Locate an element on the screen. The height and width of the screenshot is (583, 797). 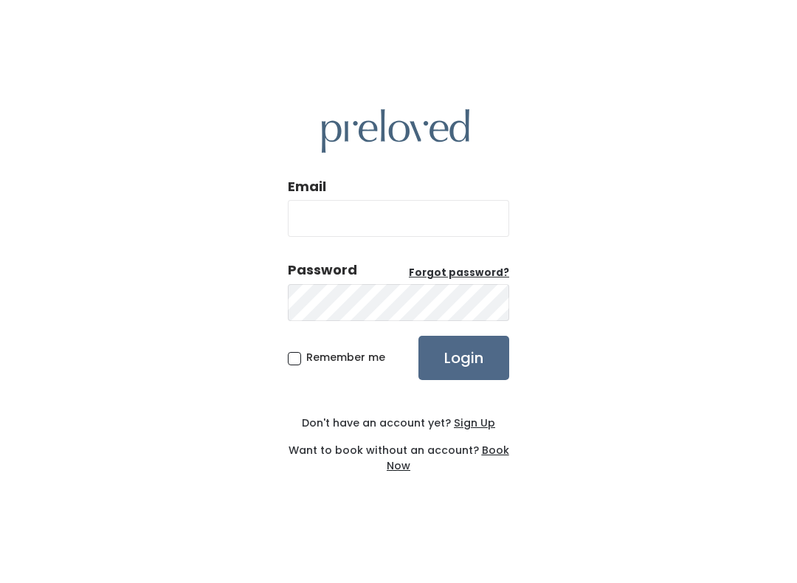
div: Don't have an account yet? is located at coordinates (399, 423).